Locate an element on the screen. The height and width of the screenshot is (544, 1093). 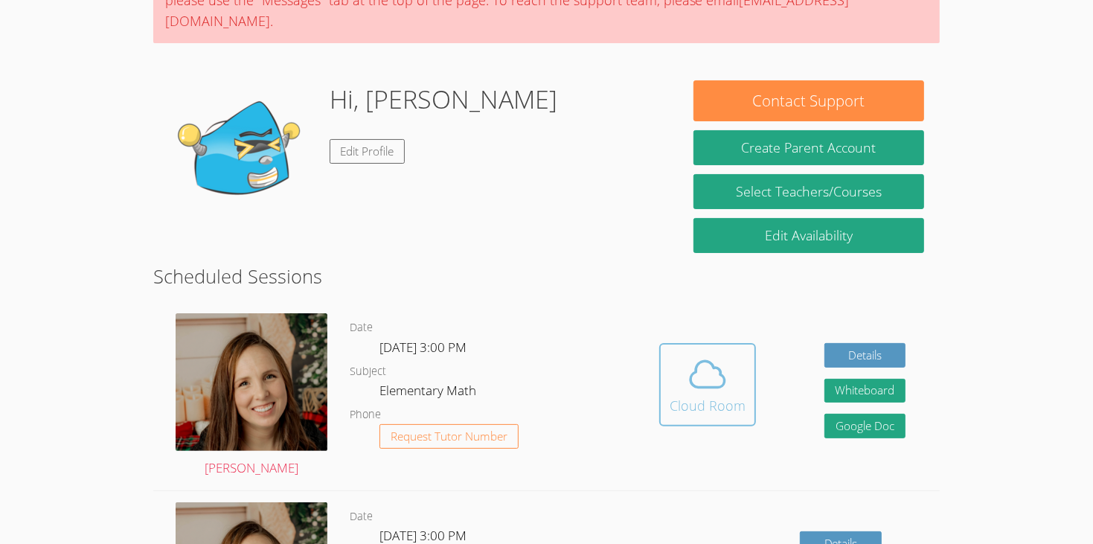
dt: Subject is located at coordinates (368, 371).